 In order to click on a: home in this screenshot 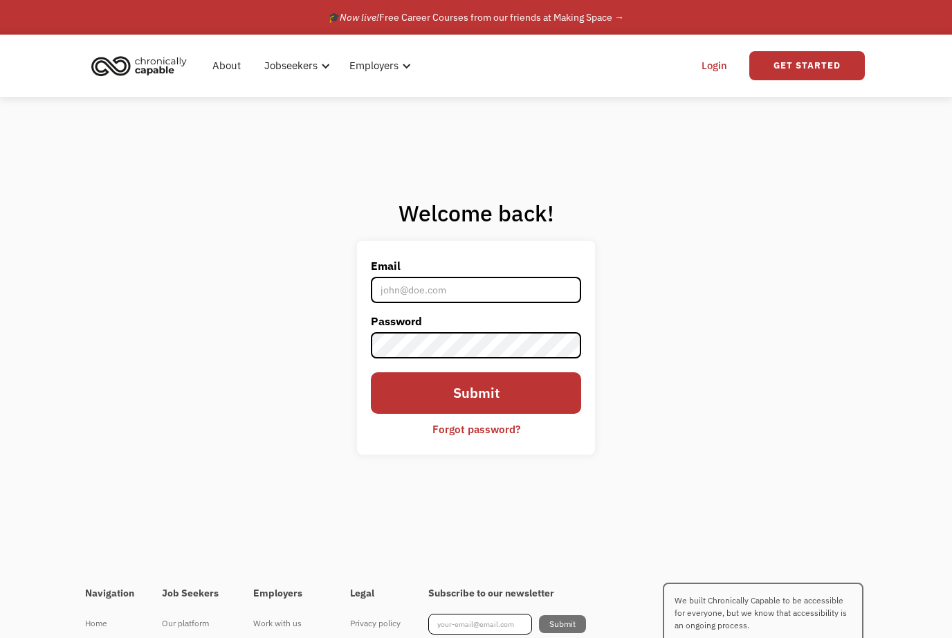, I will do `click(142, 66)`.